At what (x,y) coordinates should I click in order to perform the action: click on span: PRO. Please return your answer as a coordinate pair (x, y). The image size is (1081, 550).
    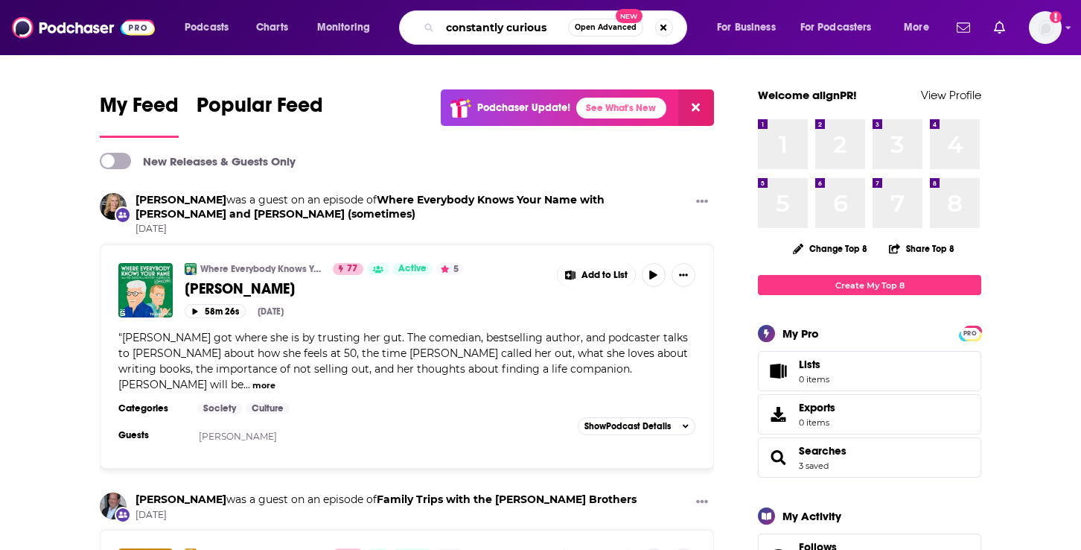
    Looking at the image, I should click on (970, 333).